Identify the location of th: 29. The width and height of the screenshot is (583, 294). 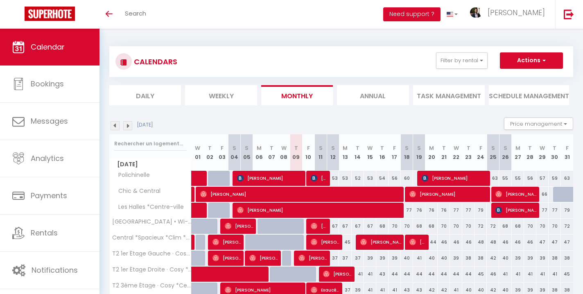
(543, 152).